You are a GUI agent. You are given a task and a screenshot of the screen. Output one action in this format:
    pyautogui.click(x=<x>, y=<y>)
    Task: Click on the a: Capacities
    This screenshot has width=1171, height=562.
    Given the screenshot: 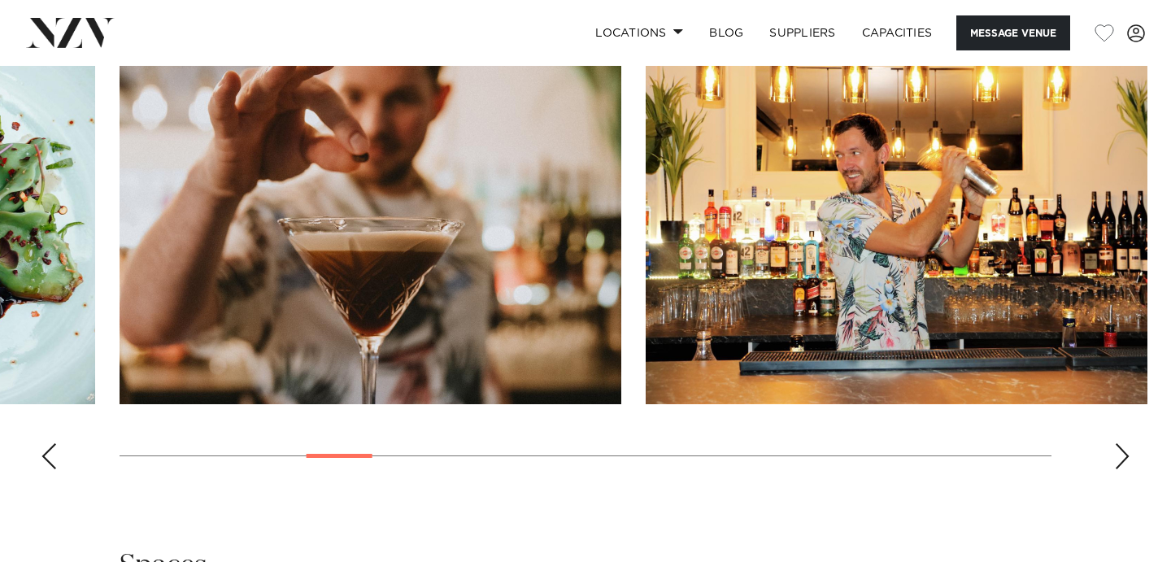 What is the action you would take?
    pyautogui.click(x=897, y=33)
    